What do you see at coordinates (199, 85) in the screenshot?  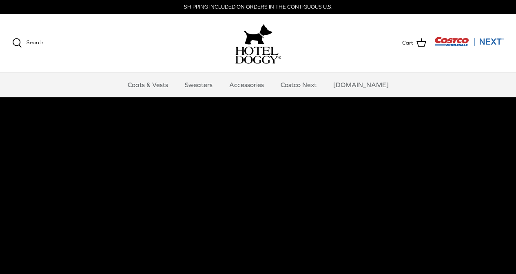 I see `a: Sweaters` at bounding box center [199, 85].